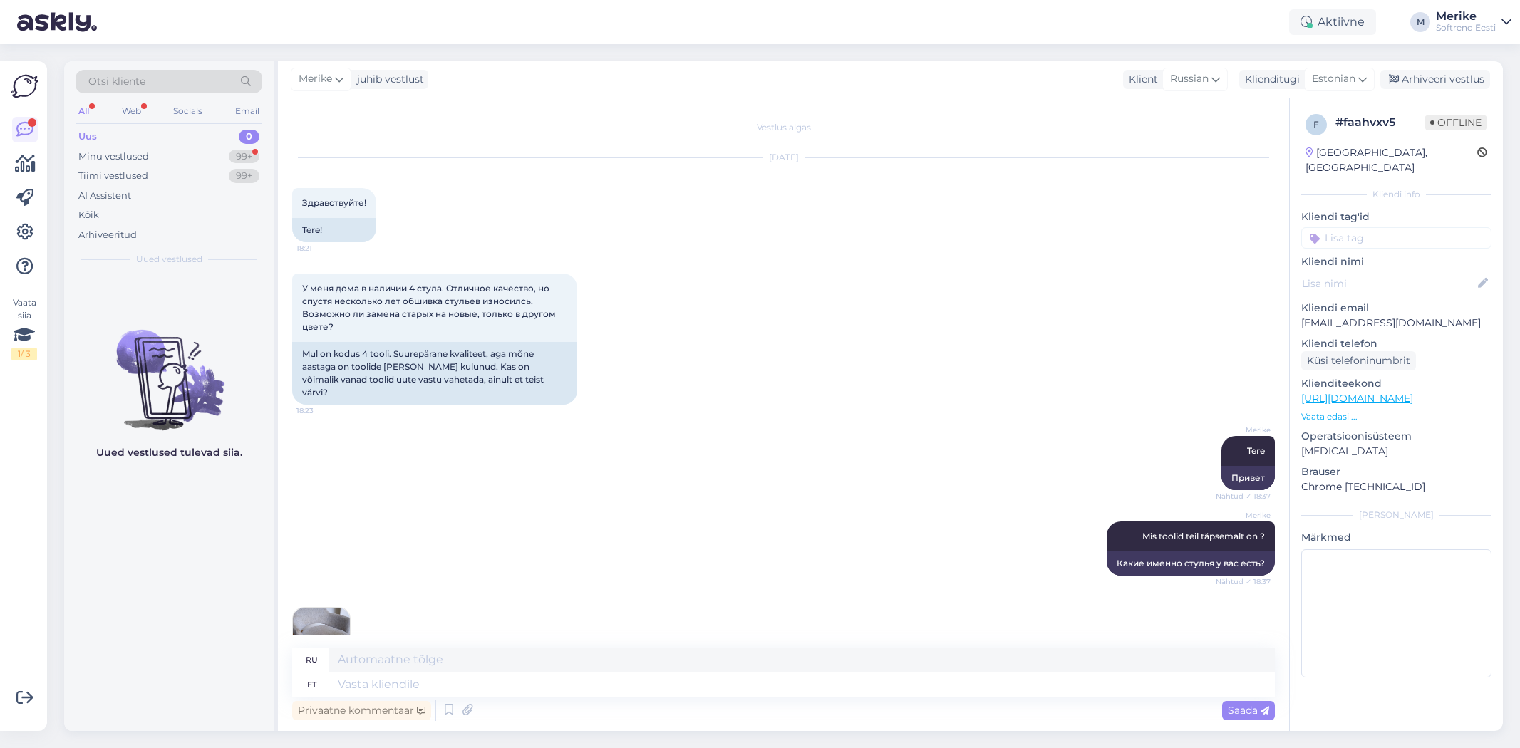 Image resolution: width=1520 pixels, height=748 pixels. Describe the element at coordinates (117, 81) in the screenshot. I see `span: Otsi kliente` at that location.